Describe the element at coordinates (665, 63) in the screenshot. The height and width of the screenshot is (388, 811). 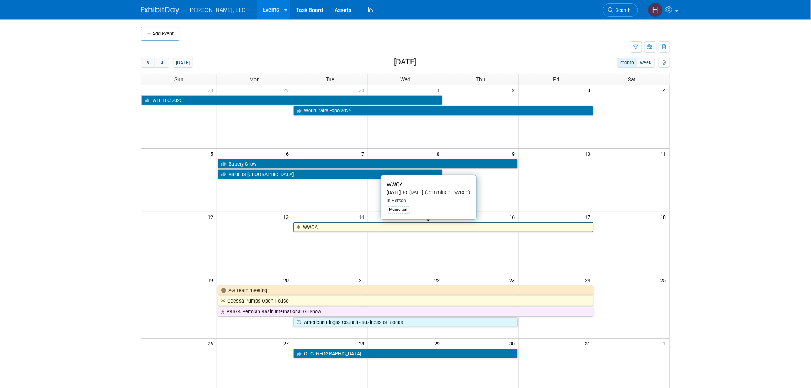
I see `button: myCustomButton` at that location.